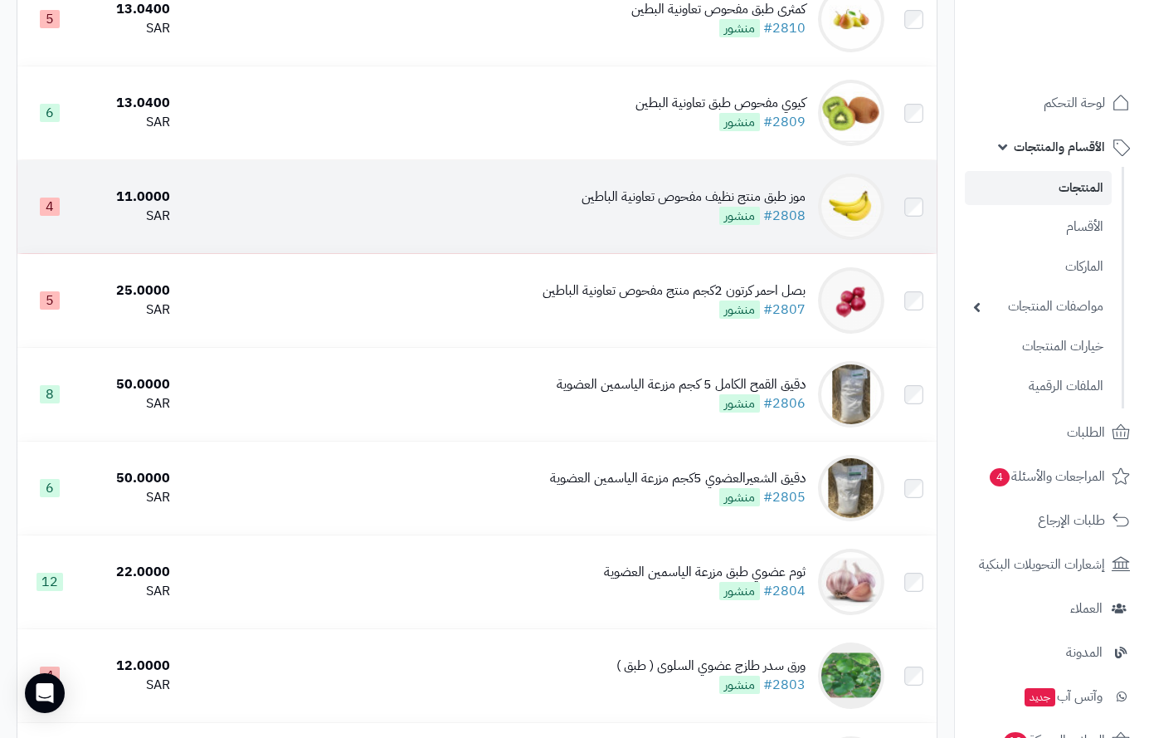 The image size is (1149, 738). What do you see at coordinates (1052, 652) in the screenshot?
I see `a: المدونة` at bounding box center [1052, 652].